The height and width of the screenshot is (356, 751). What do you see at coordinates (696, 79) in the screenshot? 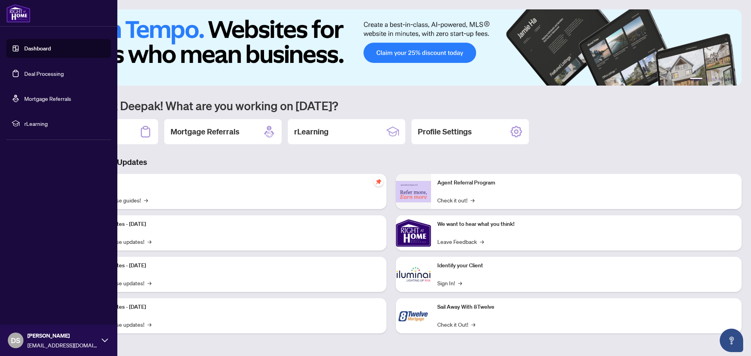
I see `button: 1` at bounding box center [696, 79].